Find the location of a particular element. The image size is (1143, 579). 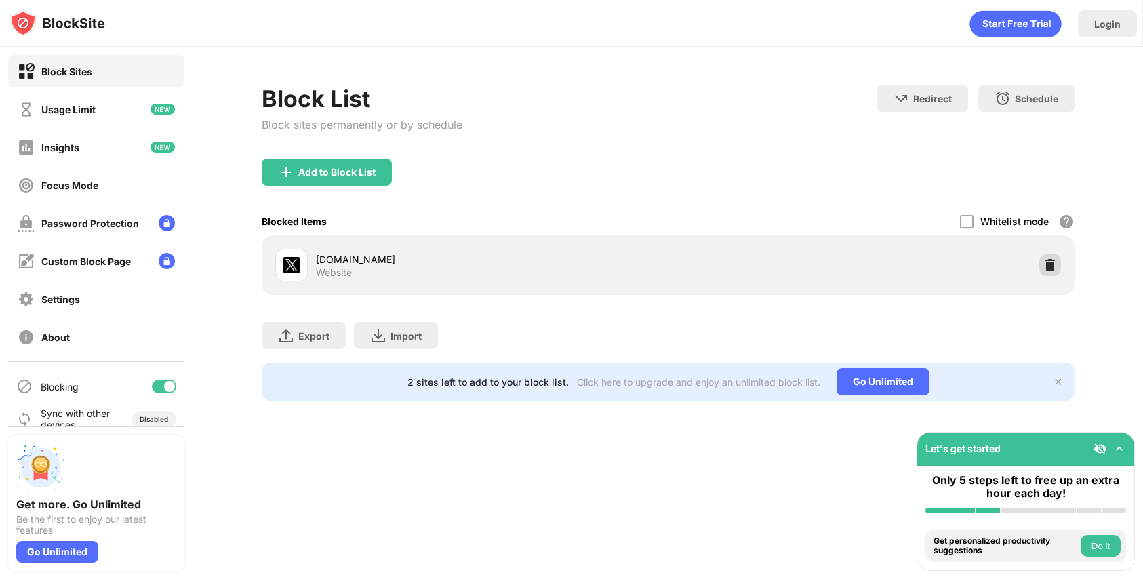

div: About is located at coordinates (56, 337).